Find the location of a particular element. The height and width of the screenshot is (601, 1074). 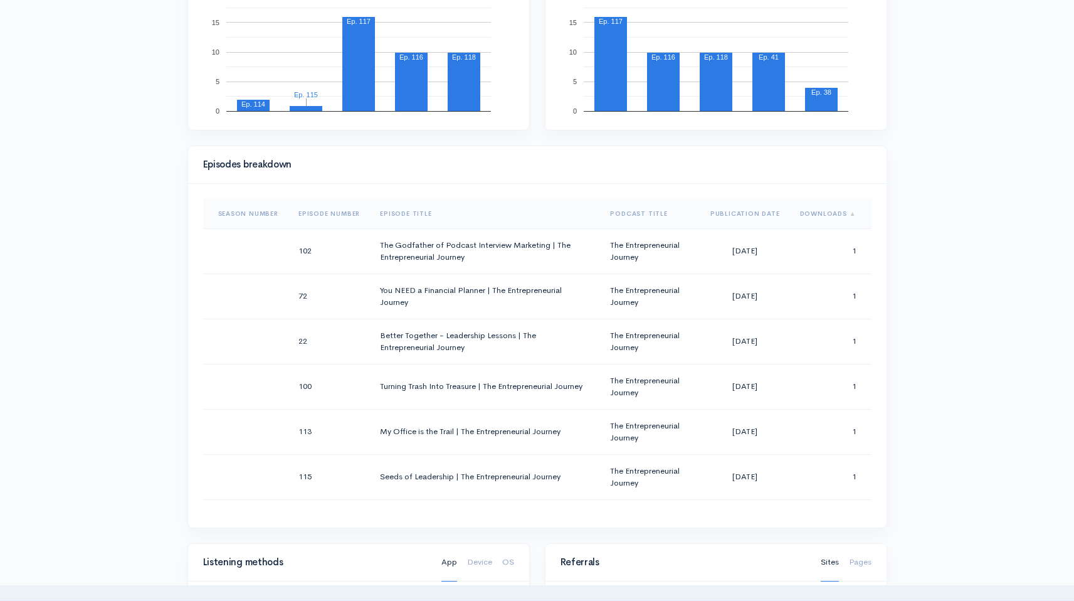

td: Gratitude and Grit | The Entrepreneurial Journey is located at coordinates (485, 522).